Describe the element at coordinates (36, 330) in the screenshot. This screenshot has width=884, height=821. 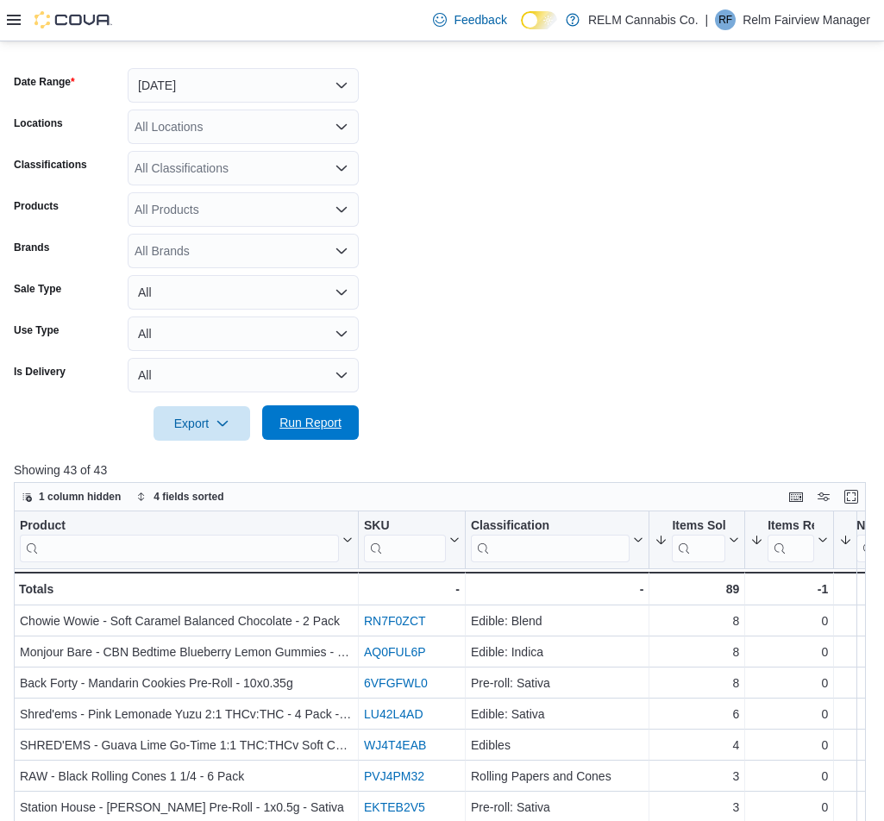
I see `label: Use Type` at that location.